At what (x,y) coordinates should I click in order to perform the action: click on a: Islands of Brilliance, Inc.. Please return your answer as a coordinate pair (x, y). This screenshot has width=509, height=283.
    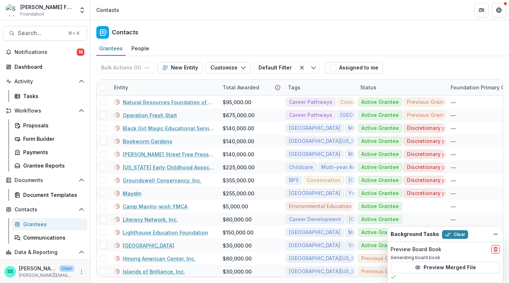
    Looking at the image, I should click on (154, 272).